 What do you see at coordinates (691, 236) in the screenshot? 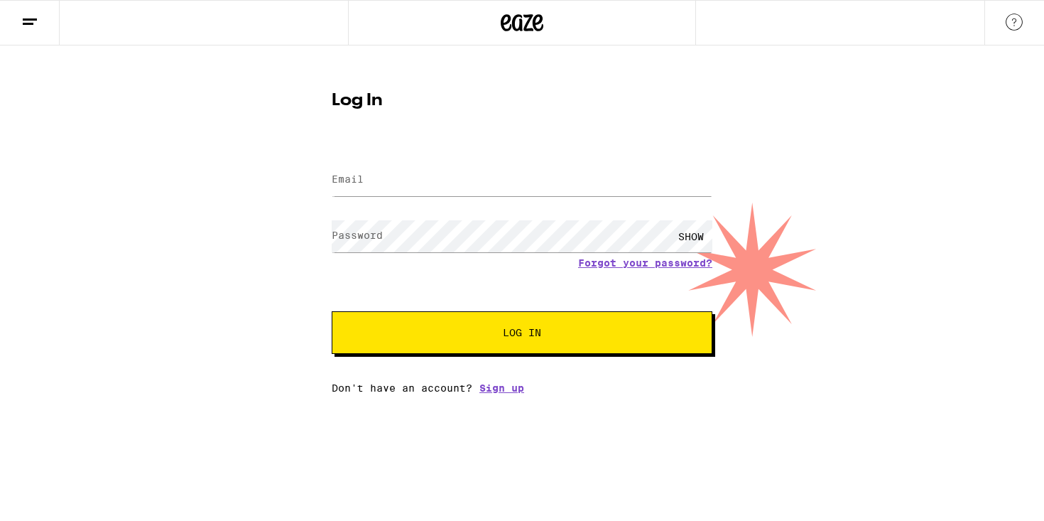
I see `div: SHOW` at bounding box center [691, 236].